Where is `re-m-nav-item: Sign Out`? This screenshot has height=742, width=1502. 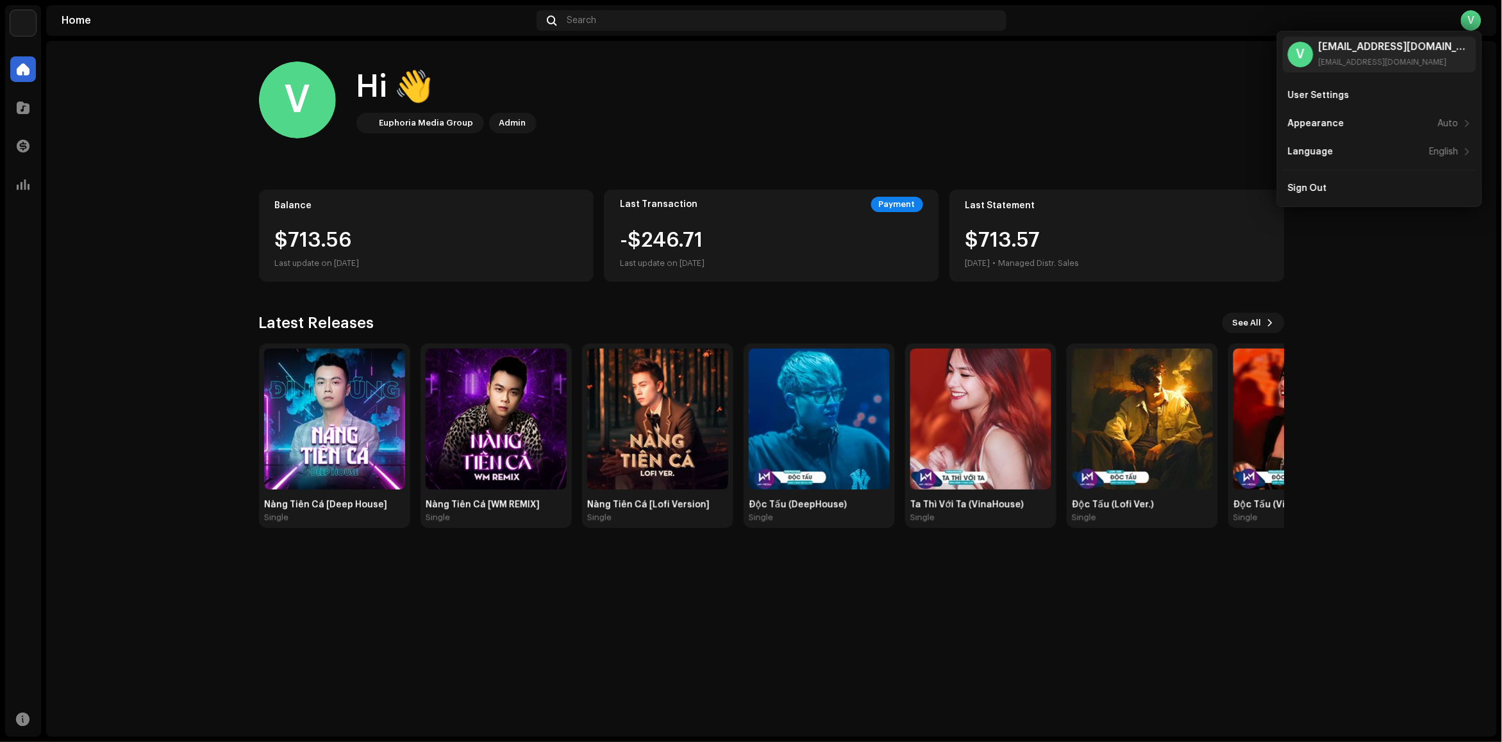
re-m-nav-item: Sign Out is located at coordinates (1379, 188).